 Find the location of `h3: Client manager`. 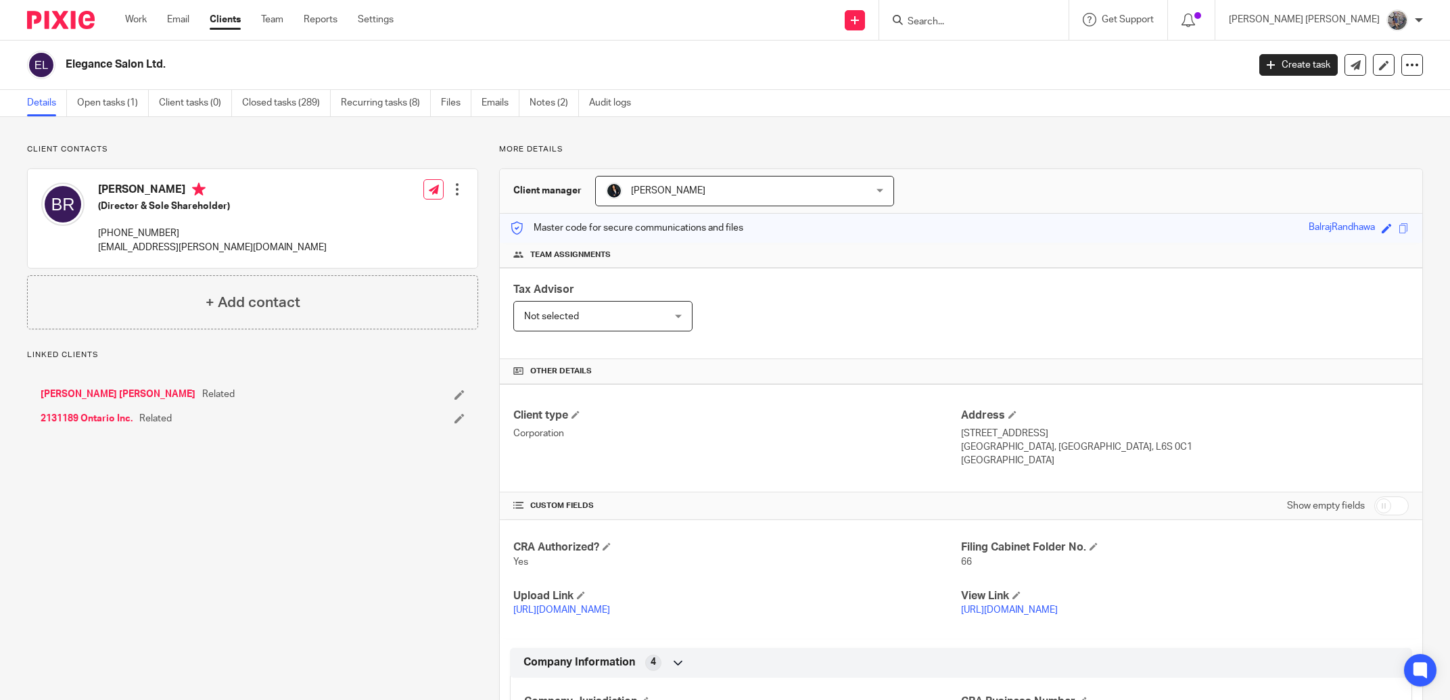

h3: Client manager is located at coordinates (547, 191).